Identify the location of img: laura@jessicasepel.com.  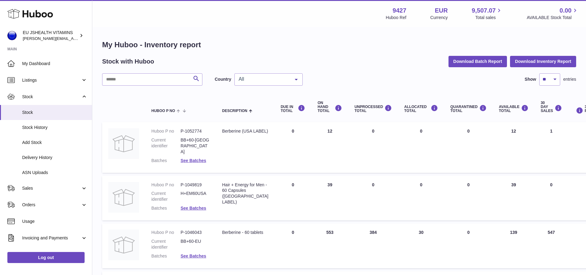
(12, 36).